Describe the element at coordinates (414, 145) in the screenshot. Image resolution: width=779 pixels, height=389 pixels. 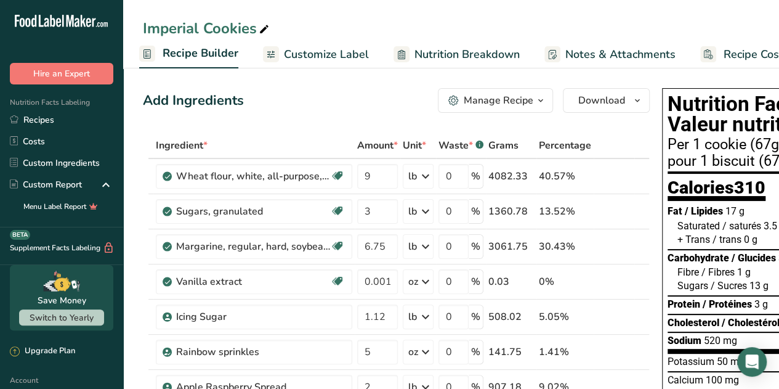
I see `span: Unit` at that location.